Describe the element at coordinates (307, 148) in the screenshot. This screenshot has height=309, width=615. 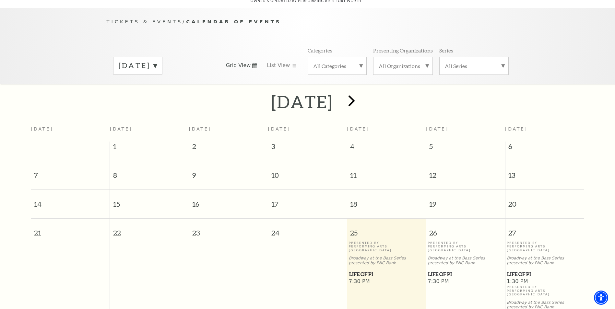
I see `span: 3` at that location.